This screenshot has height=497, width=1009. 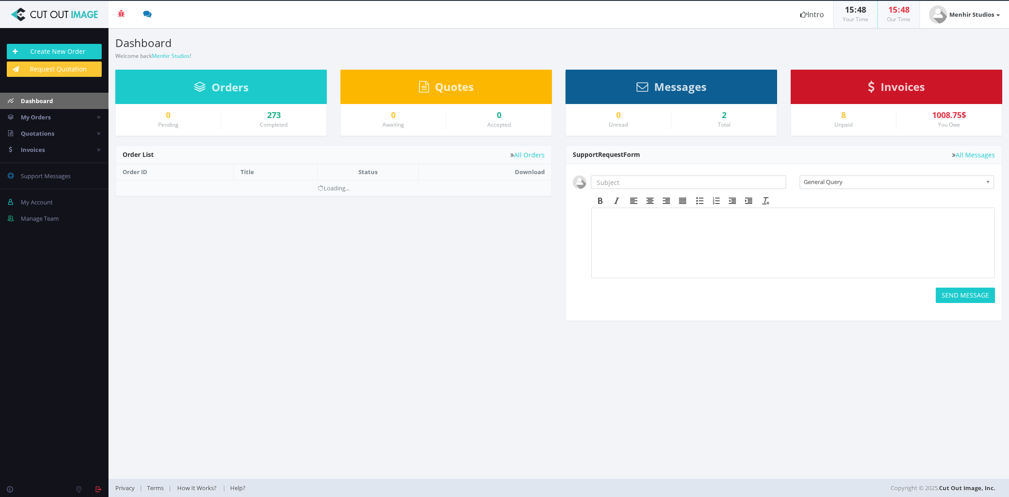 What do you see at coordinates (37, 101) in the screenshot?
I see `span: Dashboard` at bounding box center [37, 101].